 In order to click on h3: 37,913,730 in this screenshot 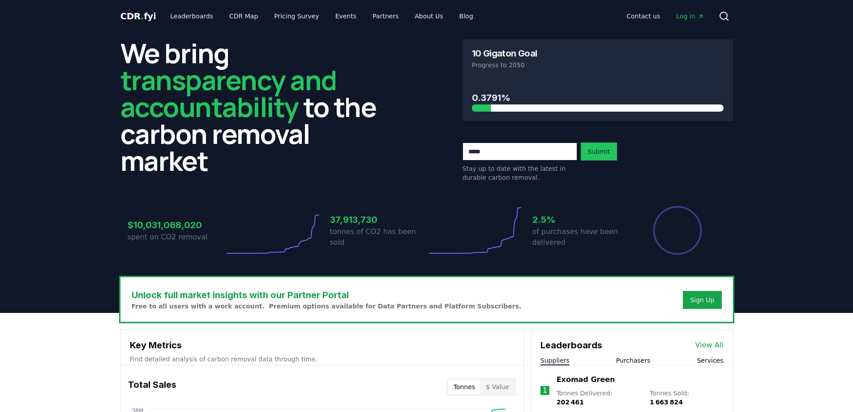, I will do `click(379, 220)`.